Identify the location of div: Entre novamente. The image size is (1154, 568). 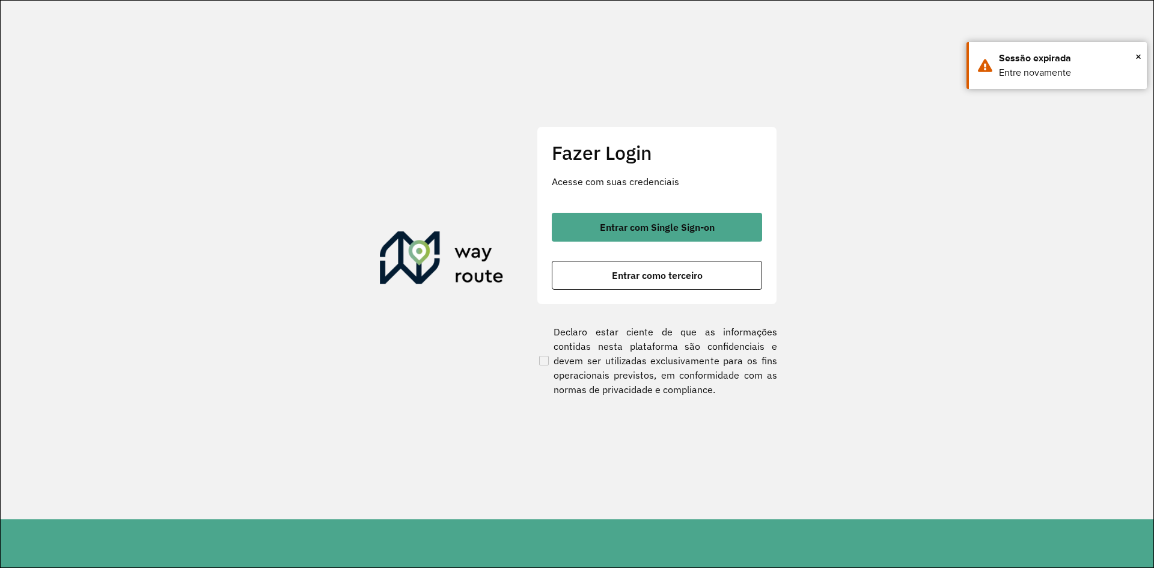
(1068, 73).